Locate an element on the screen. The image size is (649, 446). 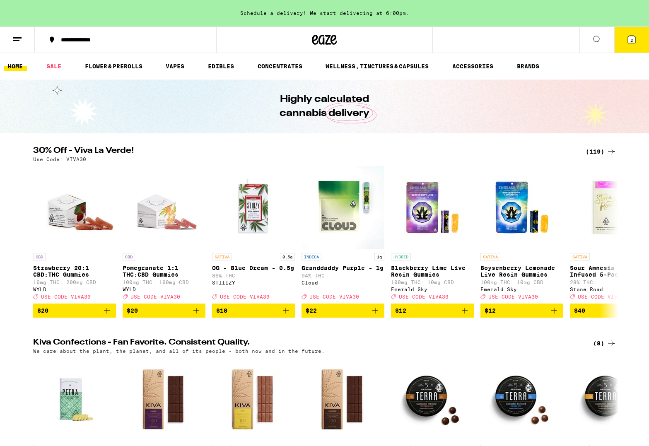
span: $18 is located at coordinates (222, 311).